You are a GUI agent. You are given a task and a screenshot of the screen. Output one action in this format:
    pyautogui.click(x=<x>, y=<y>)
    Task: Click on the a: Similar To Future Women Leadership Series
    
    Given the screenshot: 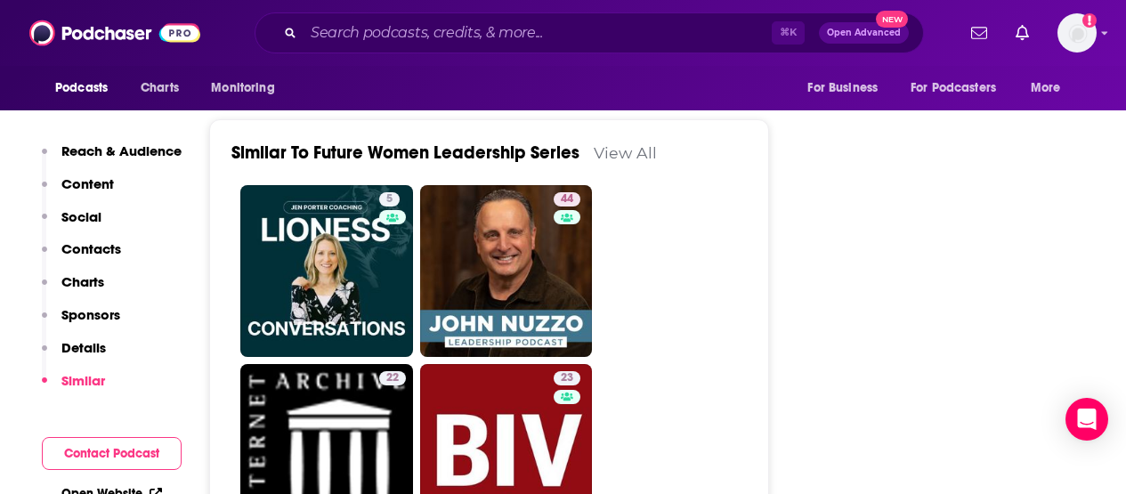 What is the action you would take?
    pyautogui.click(x=405, y=152)
    